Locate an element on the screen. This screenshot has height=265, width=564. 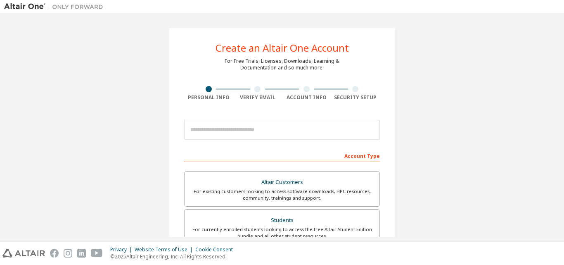
div: Personal Info is located at coordinates (209, 98).